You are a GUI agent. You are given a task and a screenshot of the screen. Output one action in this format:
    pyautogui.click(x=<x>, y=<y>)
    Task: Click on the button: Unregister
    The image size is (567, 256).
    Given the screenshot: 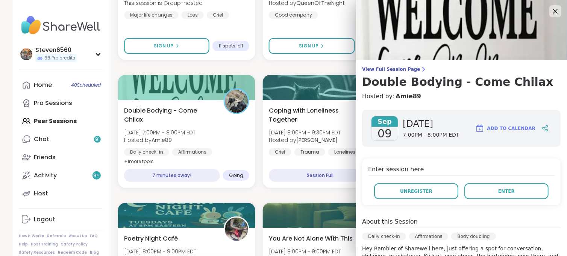 What is the action you would take?
    pyautogui.click(x=417, y=191)
    